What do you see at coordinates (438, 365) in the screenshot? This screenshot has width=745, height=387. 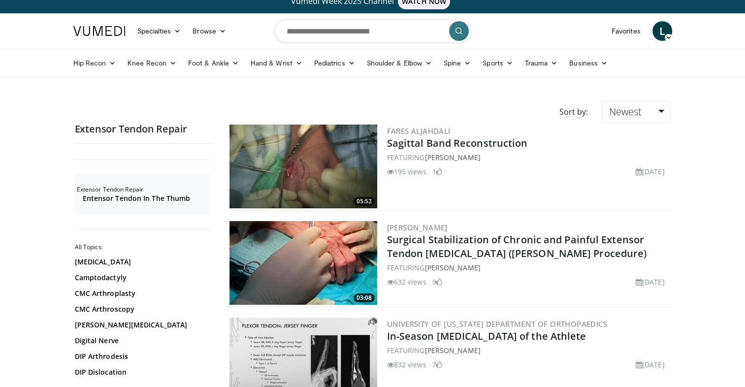 I see `li: 7` at bounding box center [438, 365].